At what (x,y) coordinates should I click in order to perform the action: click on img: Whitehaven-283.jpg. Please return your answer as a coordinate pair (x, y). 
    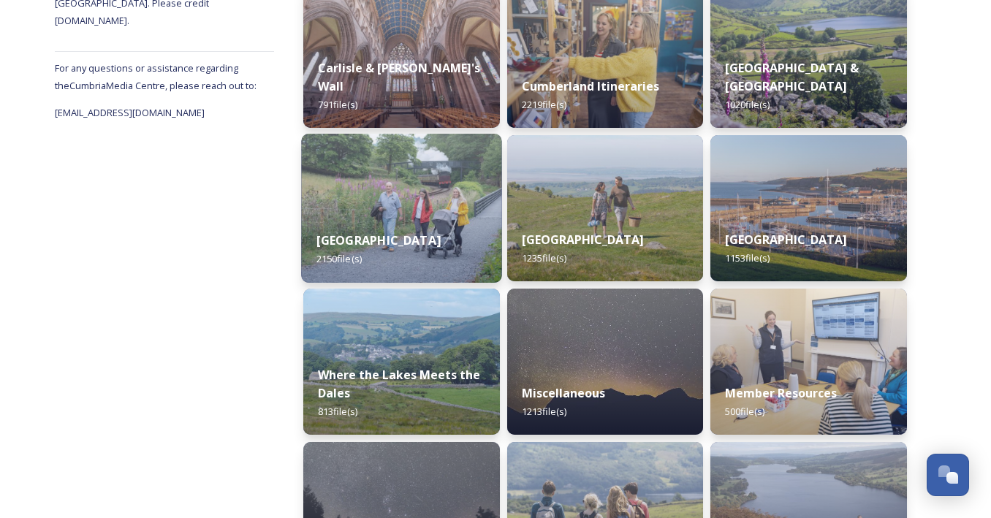
    Looking at the image, I should click on (808, 208).